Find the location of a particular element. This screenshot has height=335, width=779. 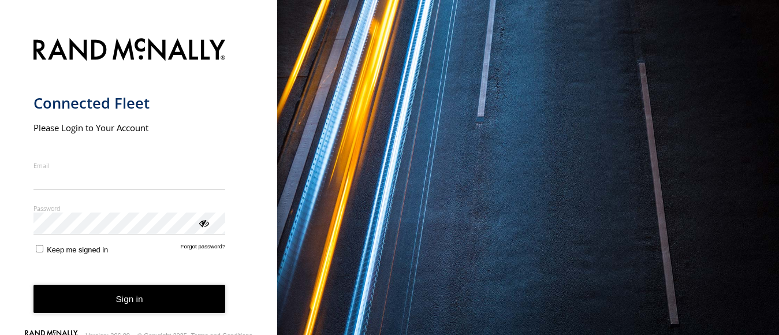

span: Keep me signed in is located at coordinates (77, 250).